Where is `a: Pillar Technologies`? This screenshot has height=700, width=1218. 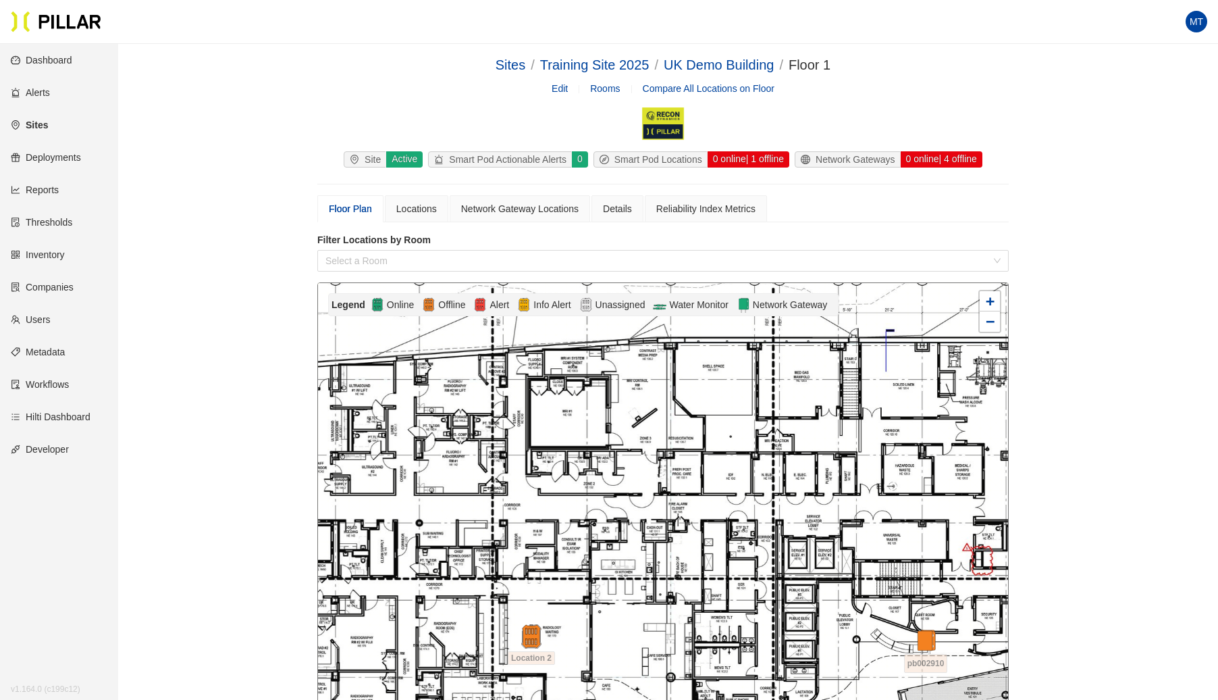
a: Pillar Technologies is located at coordinates (56, 22).